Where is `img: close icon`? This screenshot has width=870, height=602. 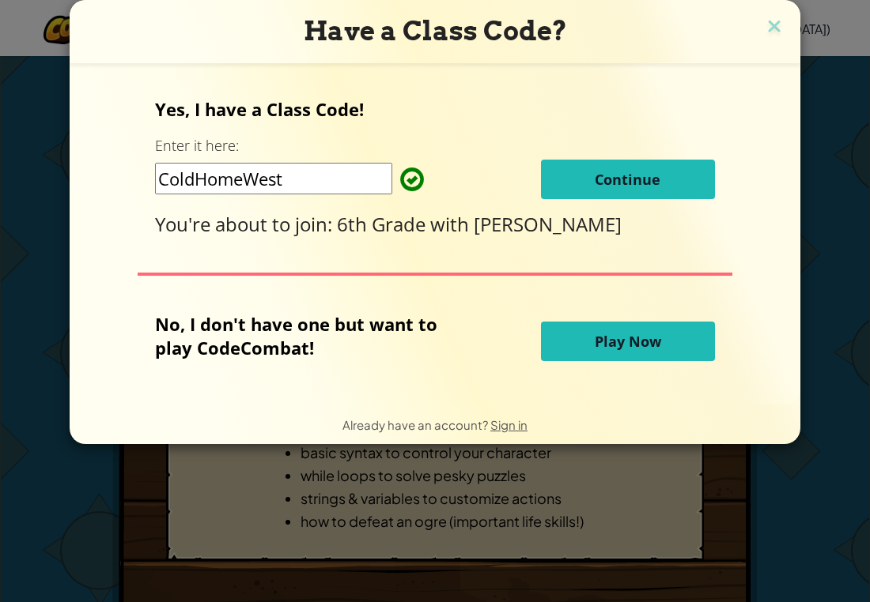
img: close icon is located at coordinates (774, 28).